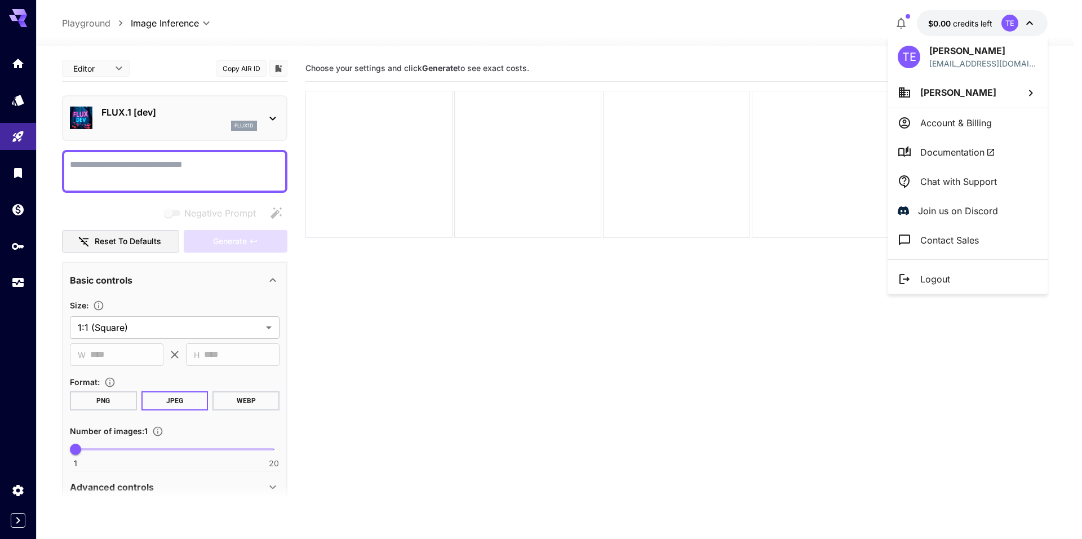 The width and height of the screenshot is (1082, 539). Describe the element at coordinates (983, 63) in the screenshot. I see `div: erigantim@gmail.ru` at that location.